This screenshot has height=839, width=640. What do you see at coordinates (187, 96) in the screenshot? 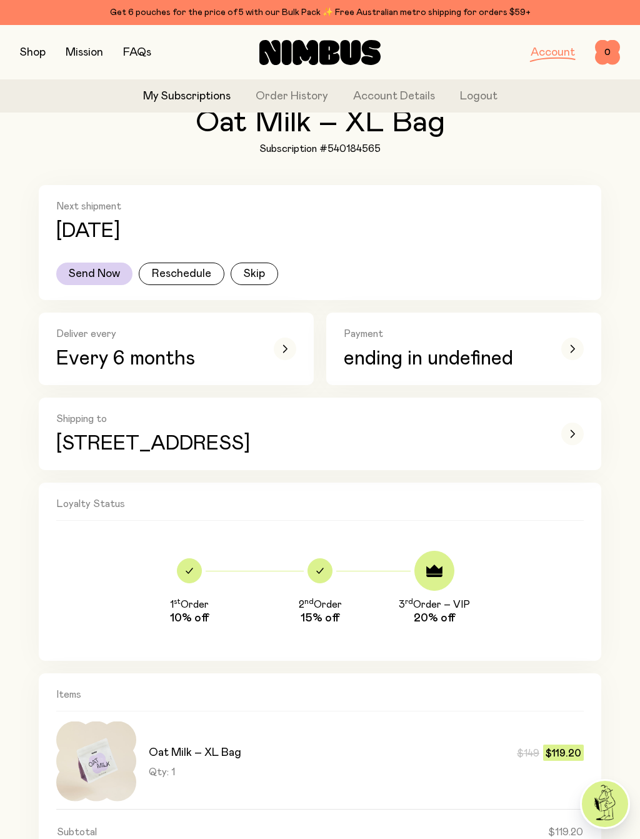
I see `a: My Subscriptions` at bounding box center [187, 96].